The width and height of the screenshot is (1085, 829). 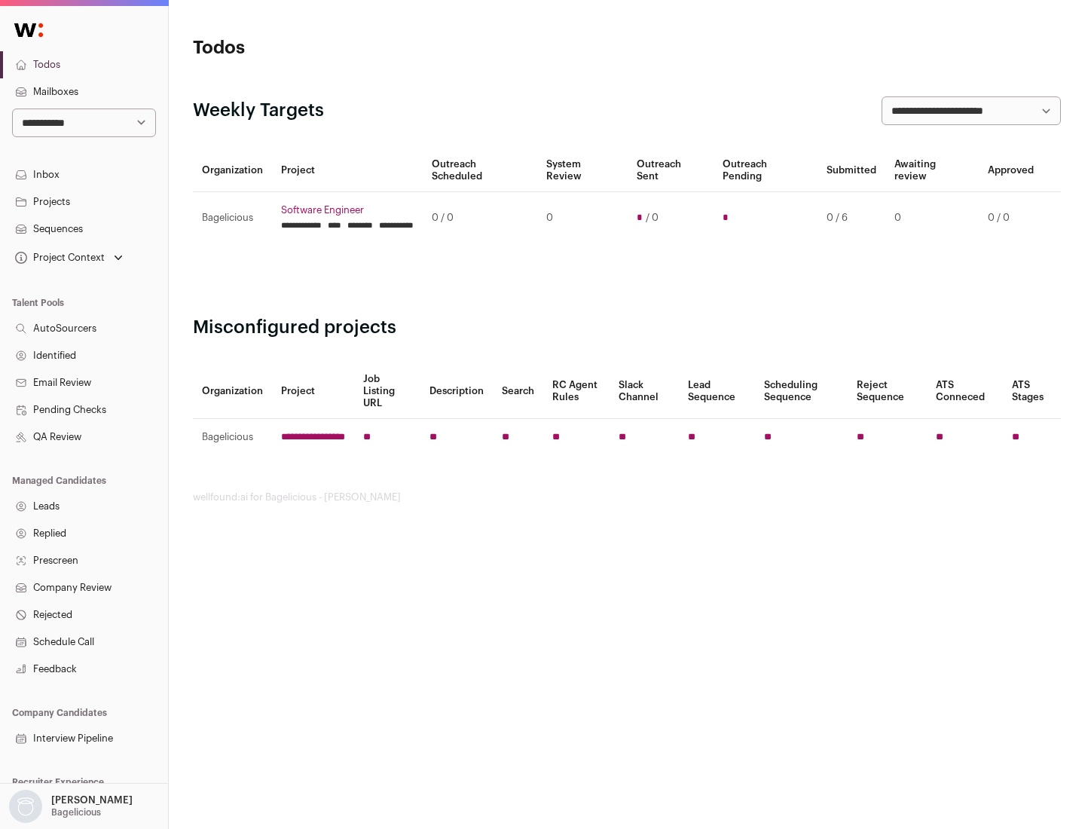 What do you see at coordinates (337, 48) in the screenshot?
I see `h1: Todos` at bounding box center [337, 48].